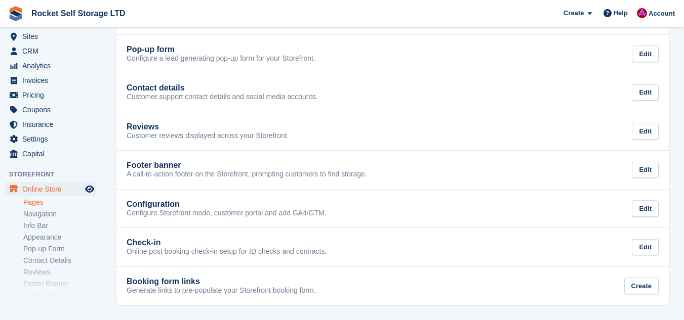 This screenshot has height=320, width=684. Describe the element at coordinates (574, 13) in the screenshot. I see `span: Create` at that location.